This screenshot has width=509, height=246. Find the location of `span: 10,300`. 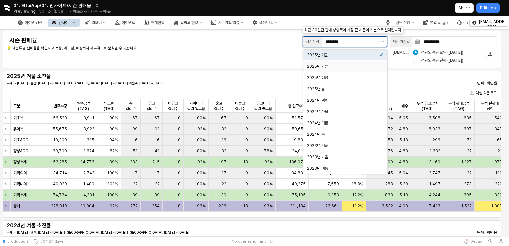

span: 10,300 is located at coordinates (60, 140).